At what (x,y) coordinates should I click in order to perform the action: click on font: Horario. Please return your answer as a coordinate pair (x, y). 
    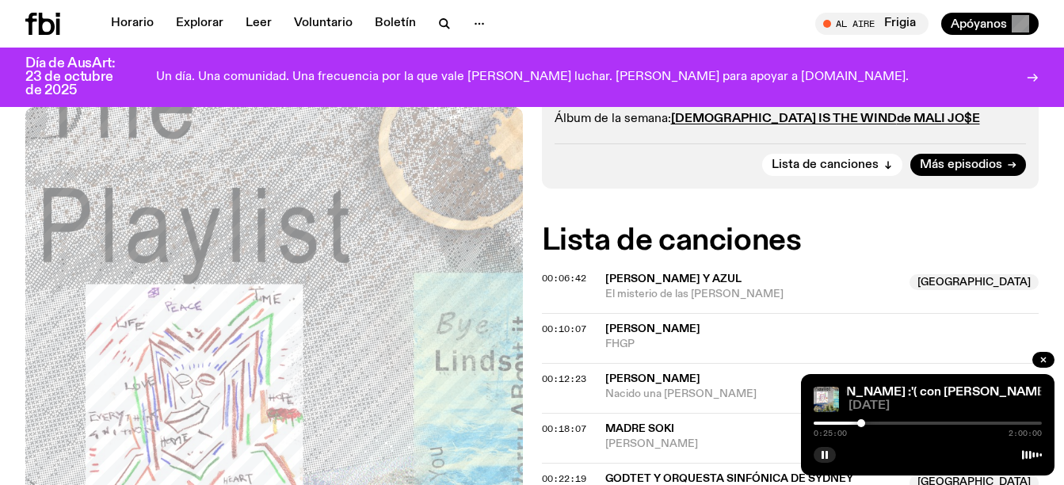
    Looking at the image, I should click on (132, 23).